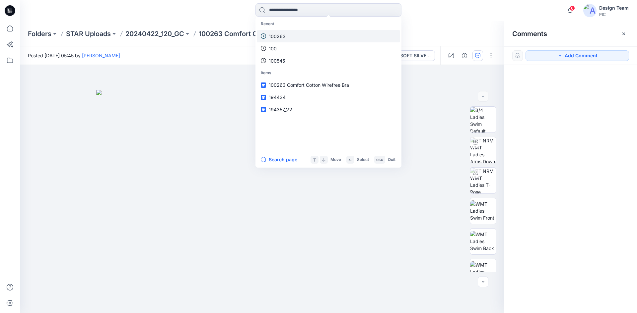 This screenshot has width=637, height=313. What do you see at coordinates (257, 34) in the screenshot?
I see `p: 100263 Comfort Cotton Wirefree Bra` at bounding box center [257, 34].